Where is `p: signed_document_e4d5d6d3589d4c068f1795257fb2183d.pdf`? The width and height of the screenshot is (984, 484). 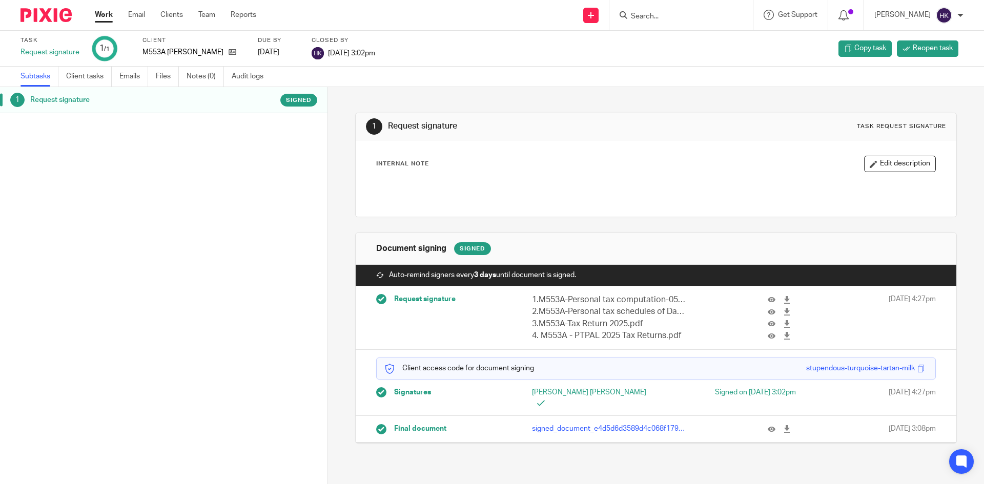 p: signed_document_e4d5d6d3589d4c068f1795257fb2183d.pdf is located at coordinates (609, 429).